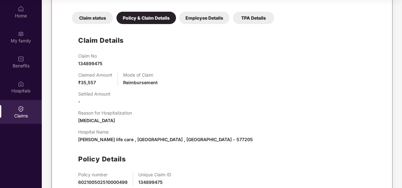 This screenshot has width=402, height=188. What do you see at coordinates (101, 40) in the screenshot?
I see `h1: Claim Details` at bounding box center [101, 40].